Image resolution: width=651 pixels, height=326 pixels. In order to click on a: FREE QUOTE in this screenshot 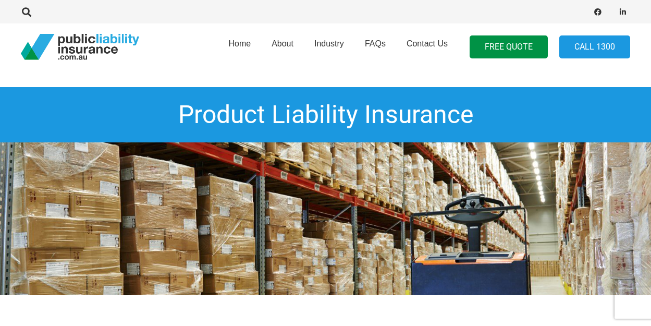, I will do `click(509, 47)`.